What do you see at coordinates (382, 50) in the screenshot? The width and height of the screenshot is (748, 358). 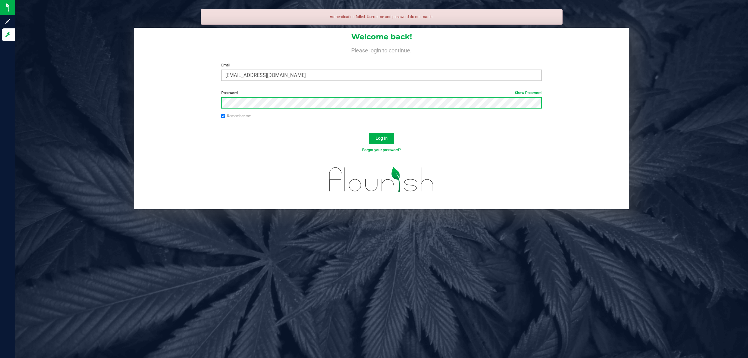 I see `h4: Please login to continue.` at bounding box center [382, 50].